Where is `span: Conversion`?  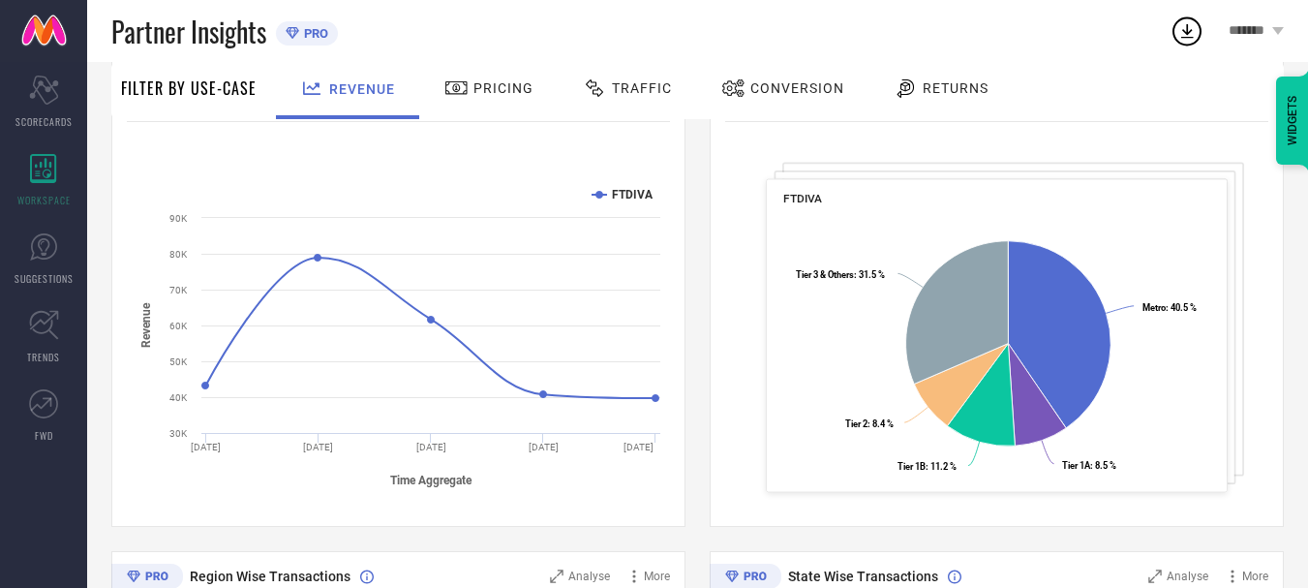
span: Conversion is located at coordinates (797, 88).